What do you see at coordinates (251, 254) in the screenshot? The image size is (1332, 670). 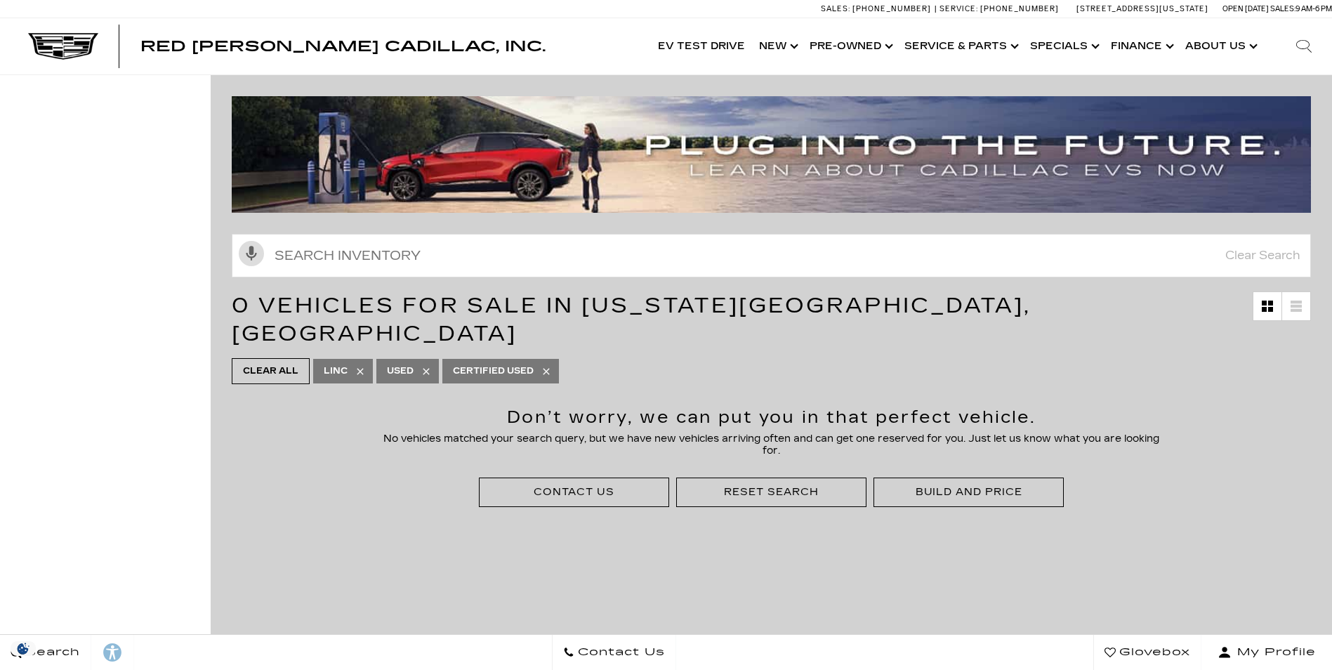 I see `svg: Click to toggle on voice search` at bounding box center [251, 254].